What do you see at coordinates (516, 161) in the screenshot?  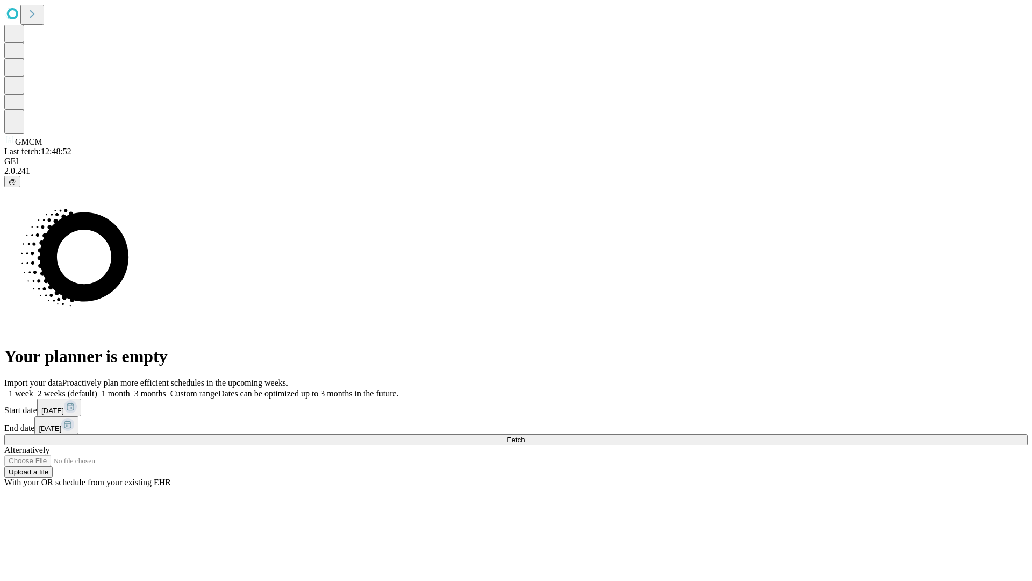 I see `div: GEI` at bounding box center [516, 161].